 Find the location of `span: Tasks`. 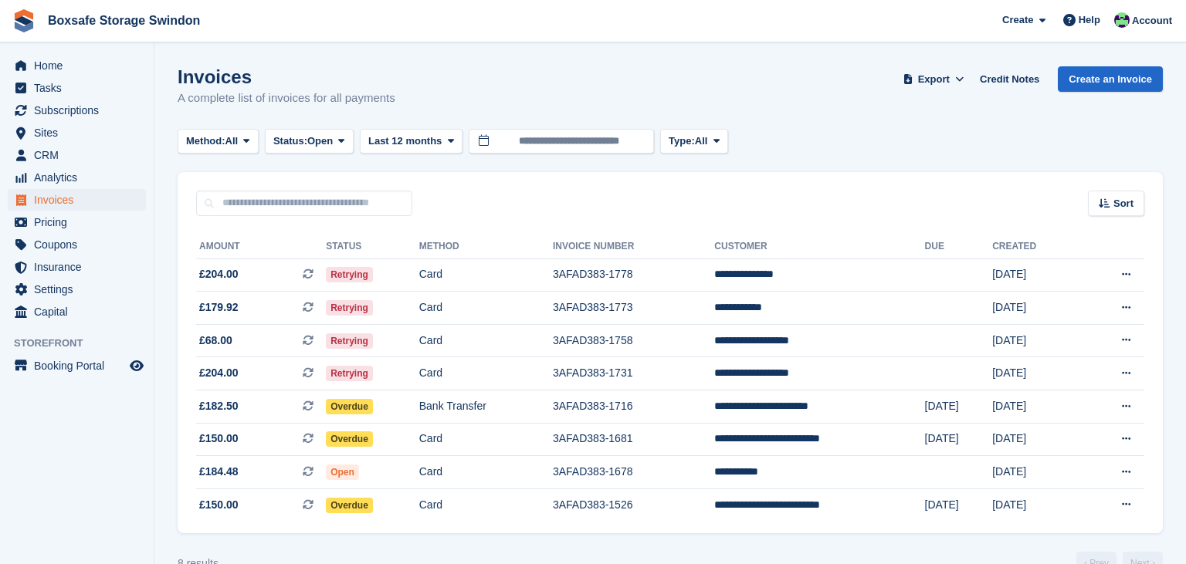

span: Tasks is located at coordinates (80, 88).